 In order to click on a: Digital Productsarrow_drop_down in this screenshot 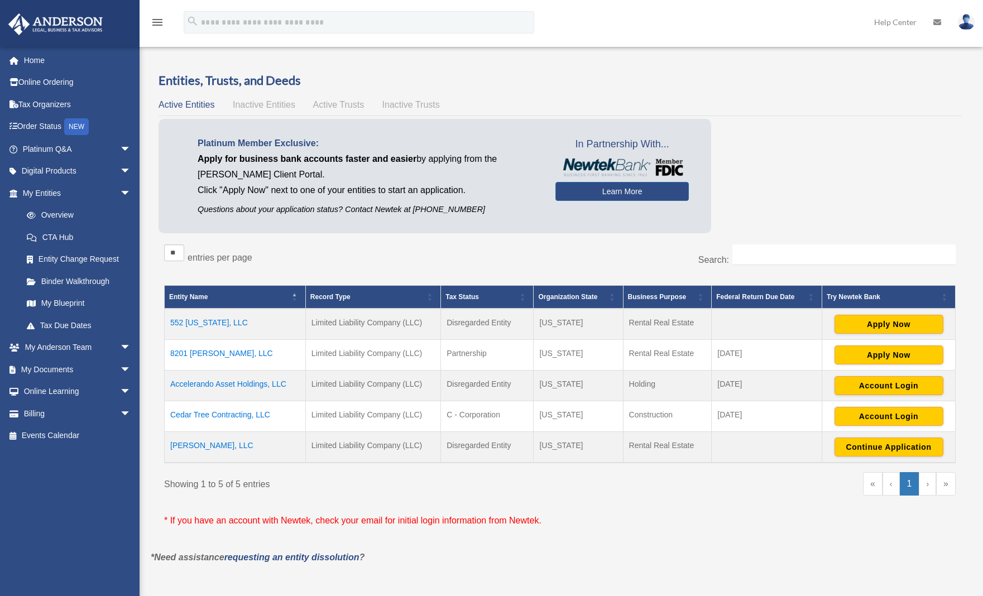, I will do `click(78, 171)`.